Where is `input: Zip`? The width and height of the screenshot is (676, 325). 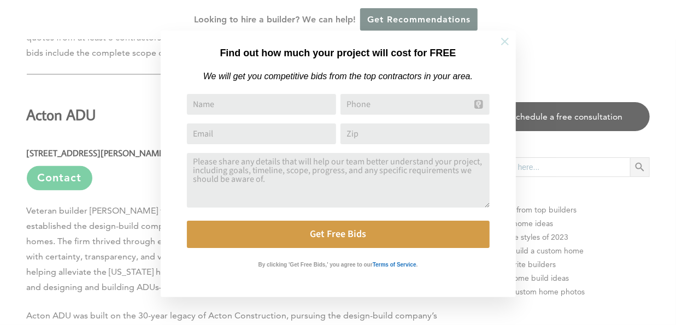
input: Zip is located at coordinates (415, 134).